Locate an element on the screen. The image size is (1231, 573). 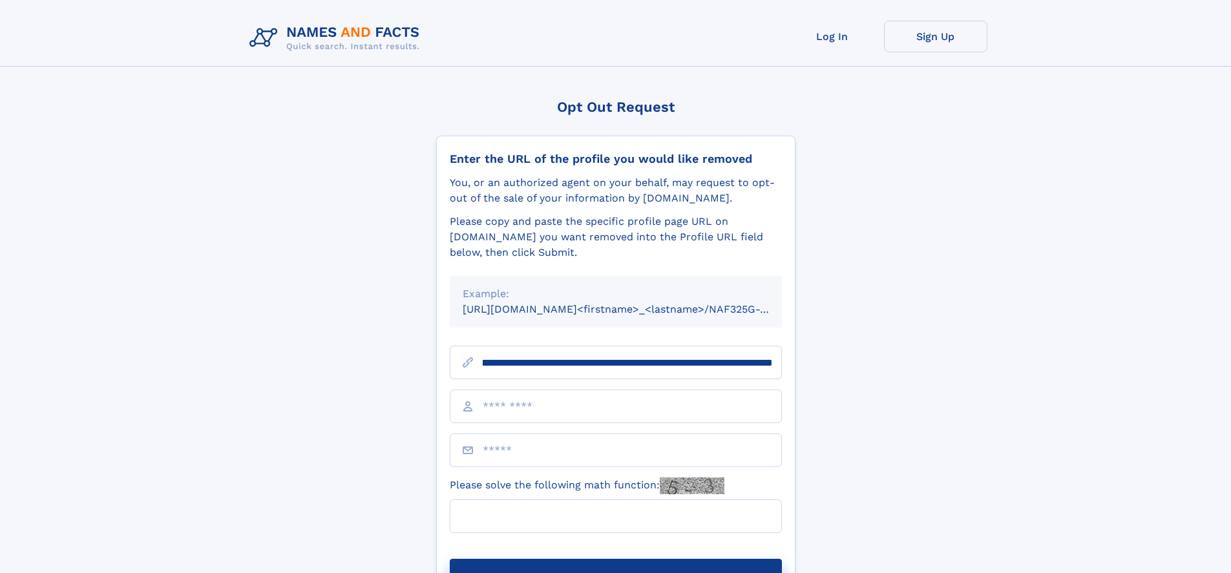
div: You, or an authorized agent on your behalf, may request to opt-out of the sale of your informatio... is located at coordinates (616, 191).